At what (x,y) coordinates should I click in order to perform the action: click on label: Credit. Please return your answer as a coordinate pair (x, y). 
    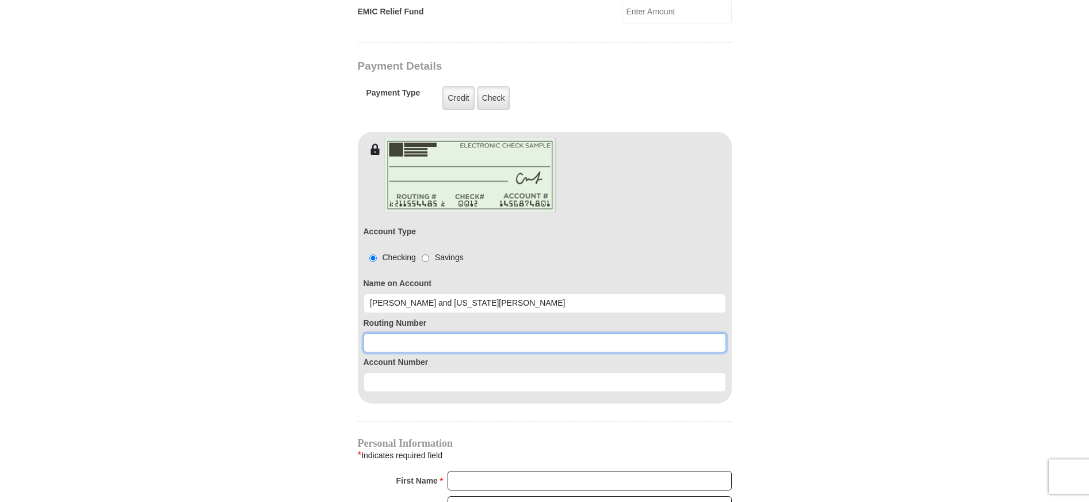
    Looking at the image, I should click on (458, 98).